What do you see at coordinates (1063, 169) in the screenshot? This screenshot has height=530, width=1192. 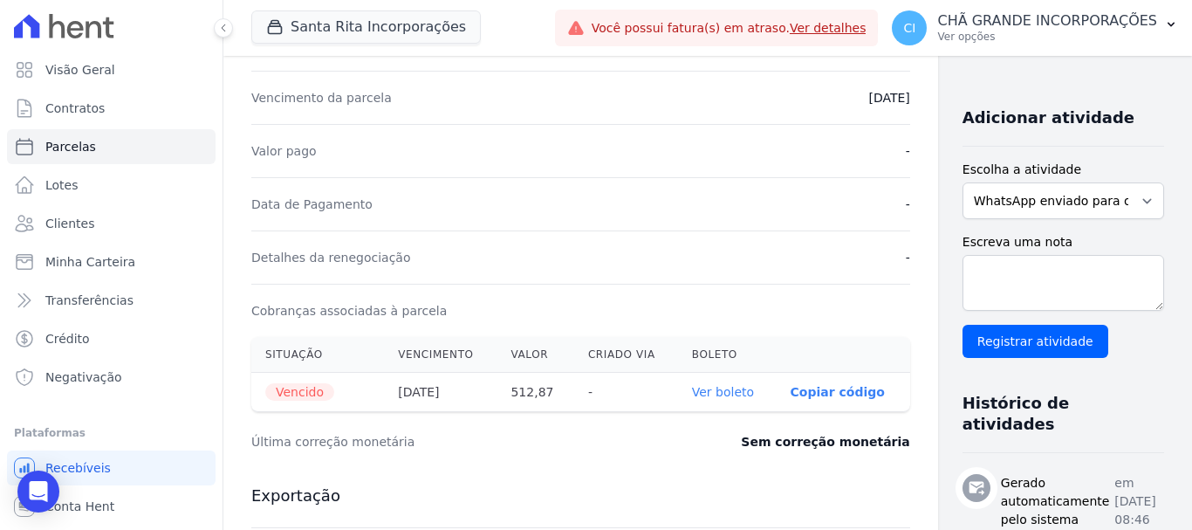 I see `label: Escolha a atividade` at bounding box center [1063, 169].